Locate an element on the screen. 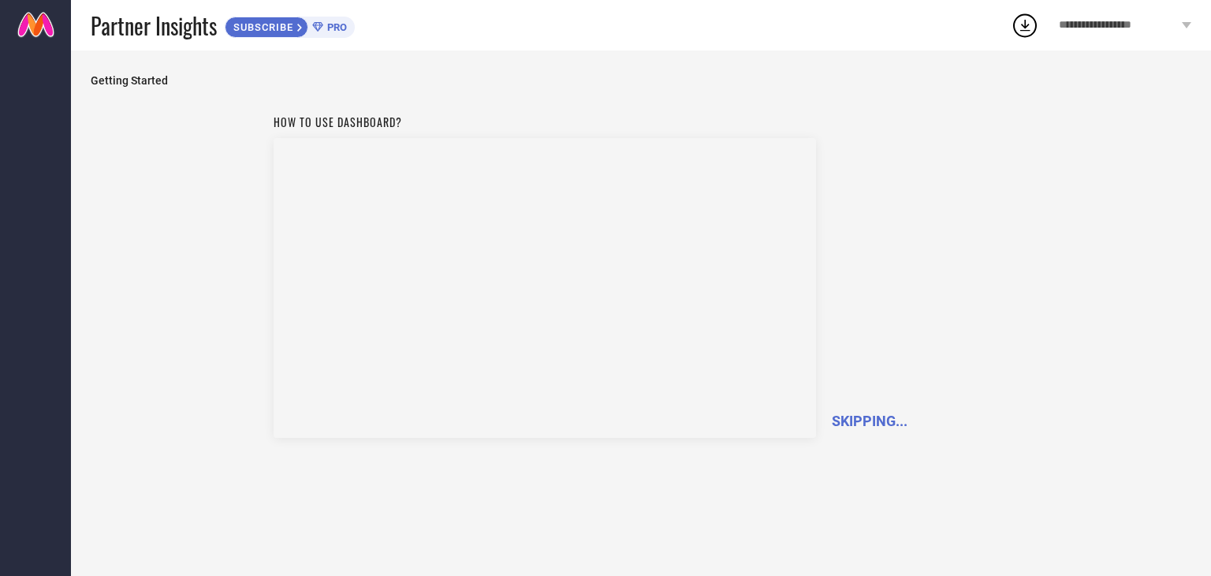 This screenshot has width=1211, height=576. a: SUBSCRIBEPRO is located at coordinates (289, 25).